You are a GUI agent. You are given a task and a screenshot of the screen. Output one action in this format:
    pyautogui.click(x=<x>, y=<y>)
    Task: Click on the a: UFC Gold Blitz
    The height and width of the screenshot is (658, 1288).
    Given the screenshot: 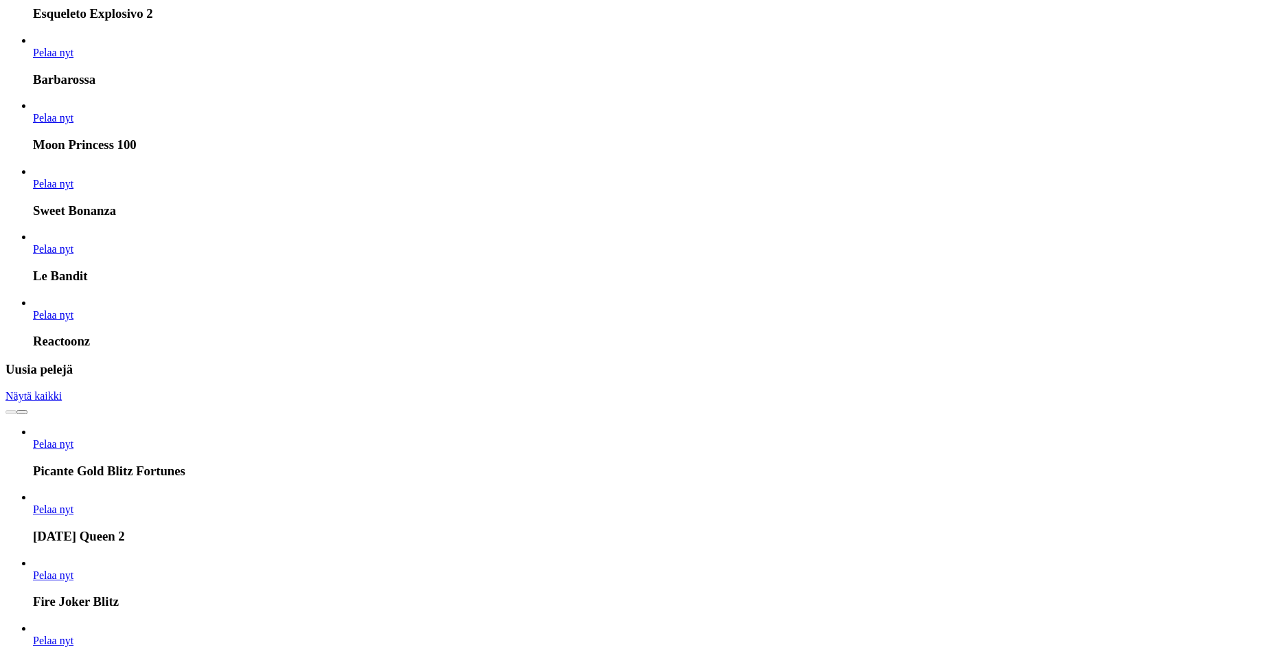 What is the action you would take?
    pyautogui.click(x=53, y=640)
    